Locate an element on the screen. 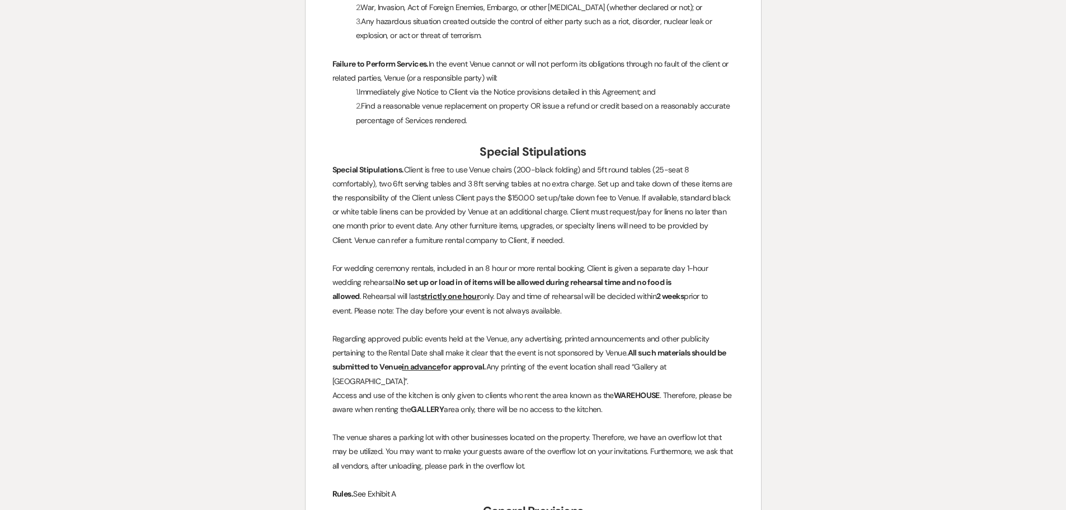  p: Client is free to use Venue chairs (200-black folding) and 5ft round tables (25-seat 8 comfortabl... is located at coordinates (533, 205).